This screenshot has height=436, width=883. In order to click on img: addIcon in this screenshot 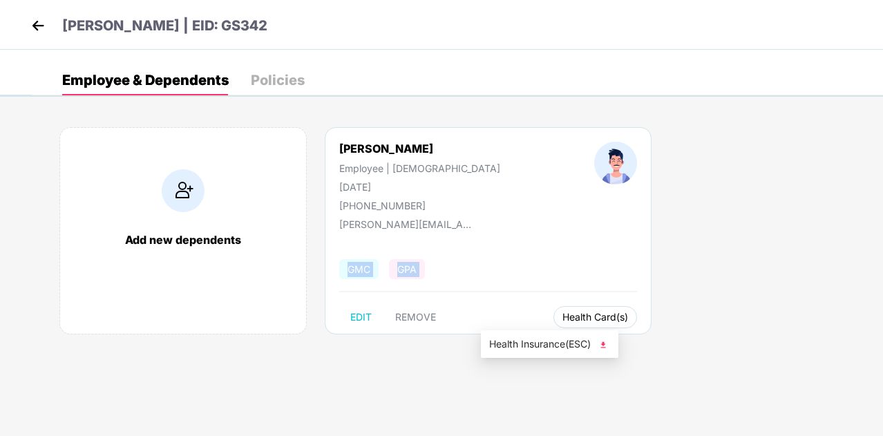, I will do `click(183, 191)`.